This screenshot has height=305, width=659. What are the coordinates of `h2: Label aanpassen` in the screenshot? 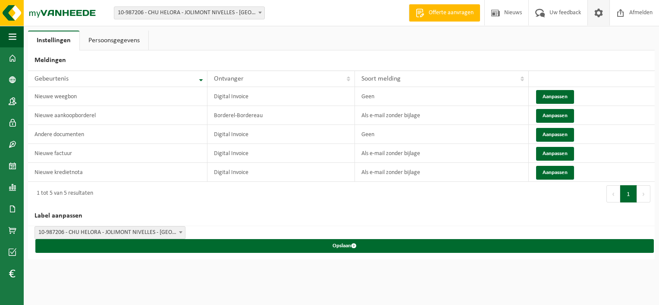 It's located at (341, 216).